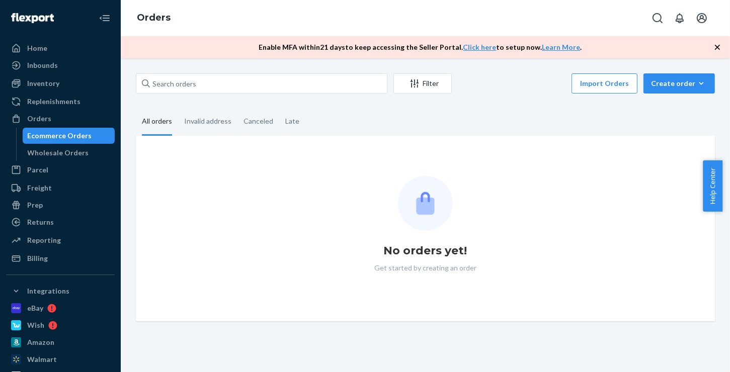  What do you see at coordinates (60, 291) in the screenshot?
I see `button: Integrations` at bounding box center [60, 291].